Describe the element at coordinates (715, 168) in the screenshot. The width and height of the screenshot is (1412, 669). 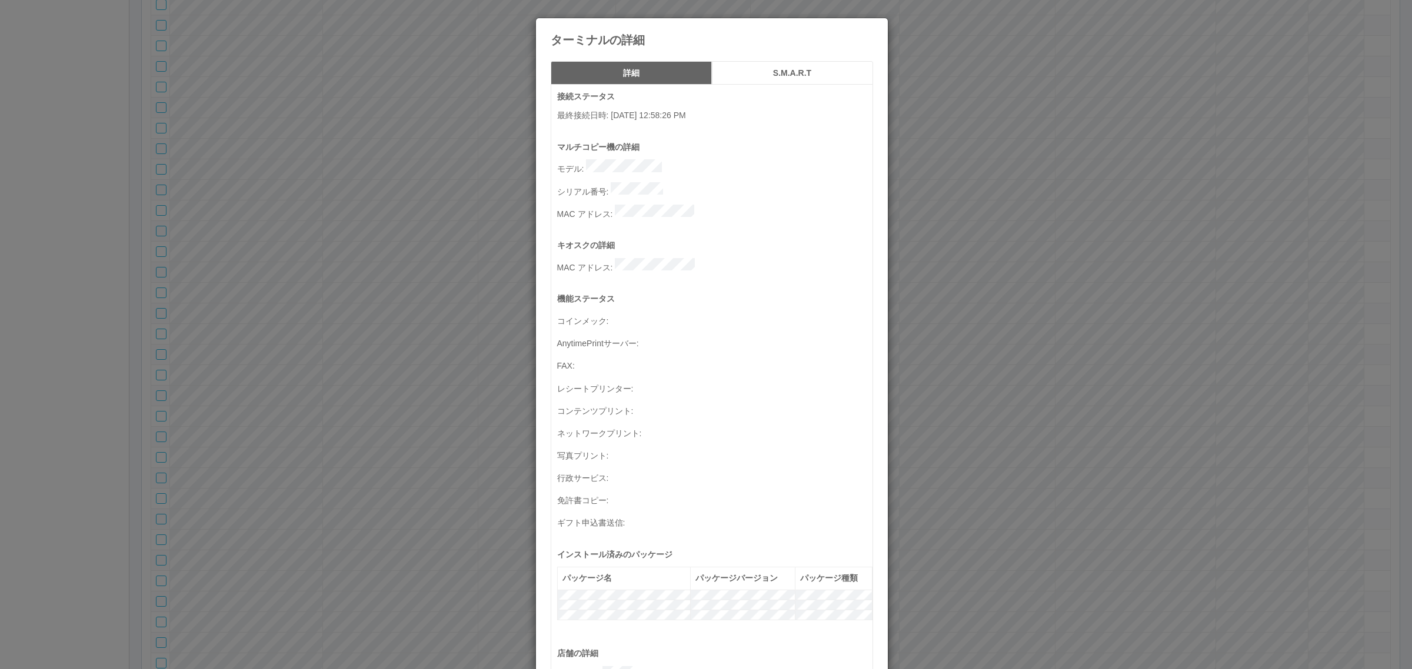
I see `p: モデル :` at that location.